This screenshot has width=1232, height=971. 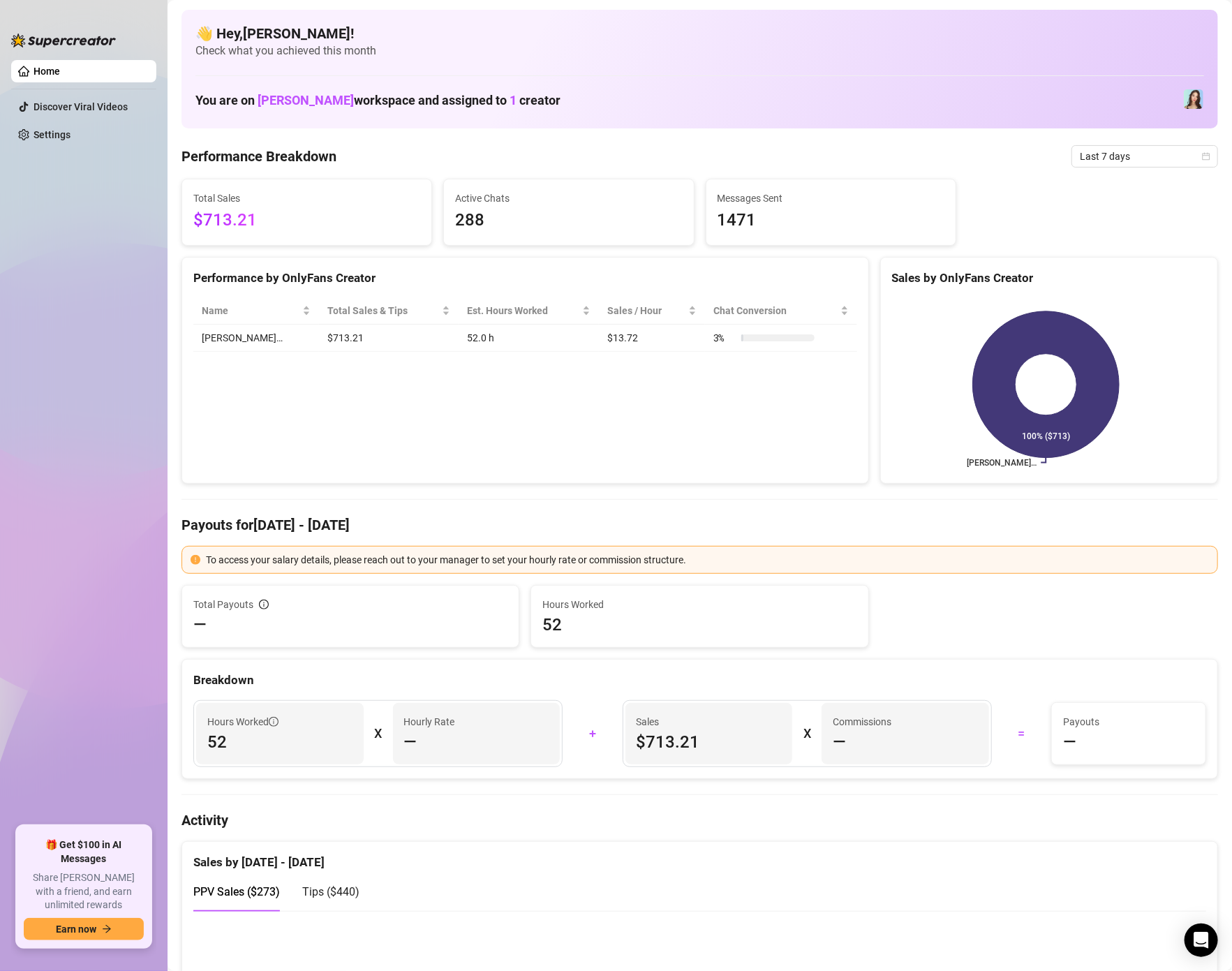 What do you see at coordinates (709, 721) in the screenshot?
I see `span: Sales` at bounding box center [709, 721].